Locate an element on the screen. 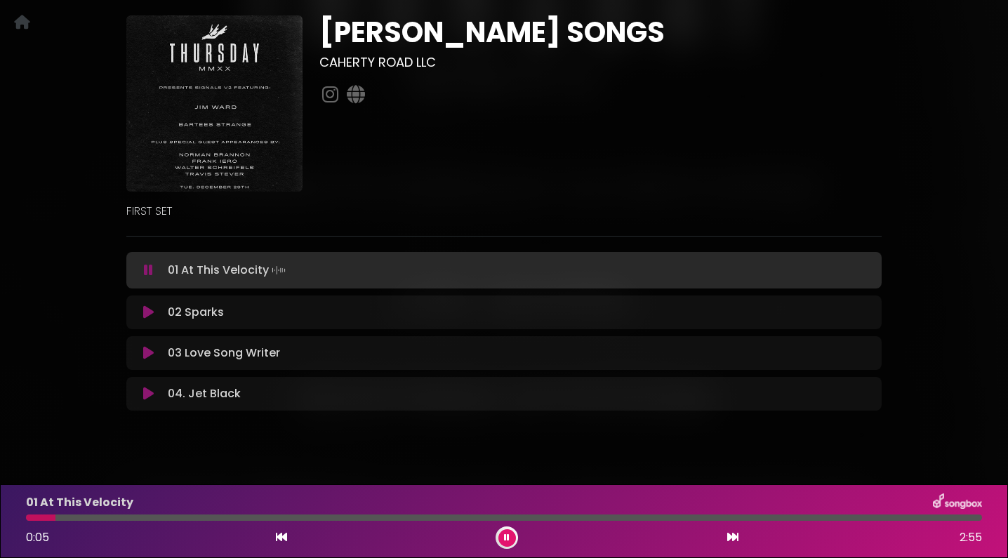 The image size is (1008, 558). p: 01 At This Velocity is located at coordinates (228, 270).